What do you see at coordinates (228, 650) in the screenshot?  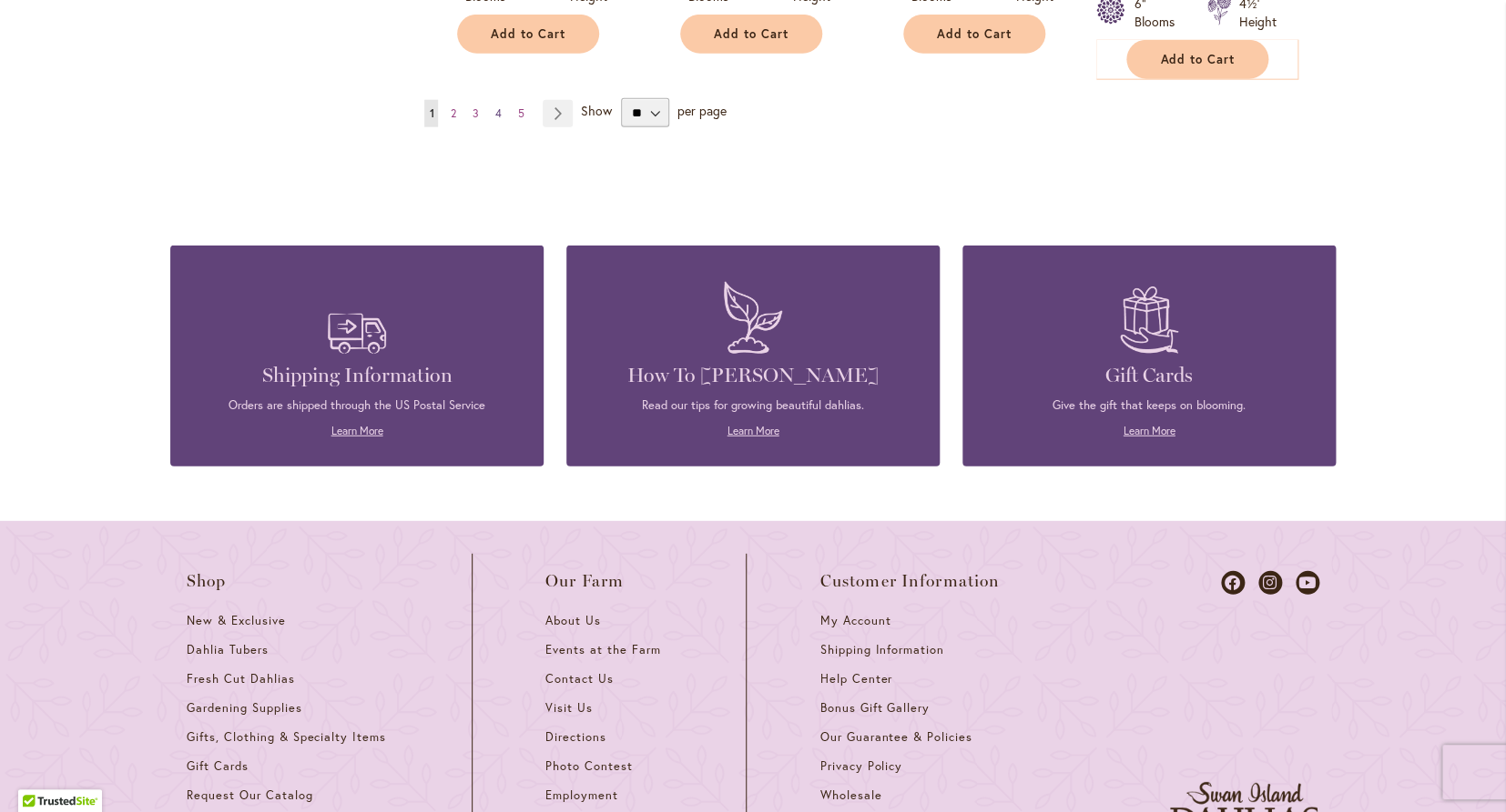 I see `span: Dahlia Tubers` at bounding box center [228, 650].